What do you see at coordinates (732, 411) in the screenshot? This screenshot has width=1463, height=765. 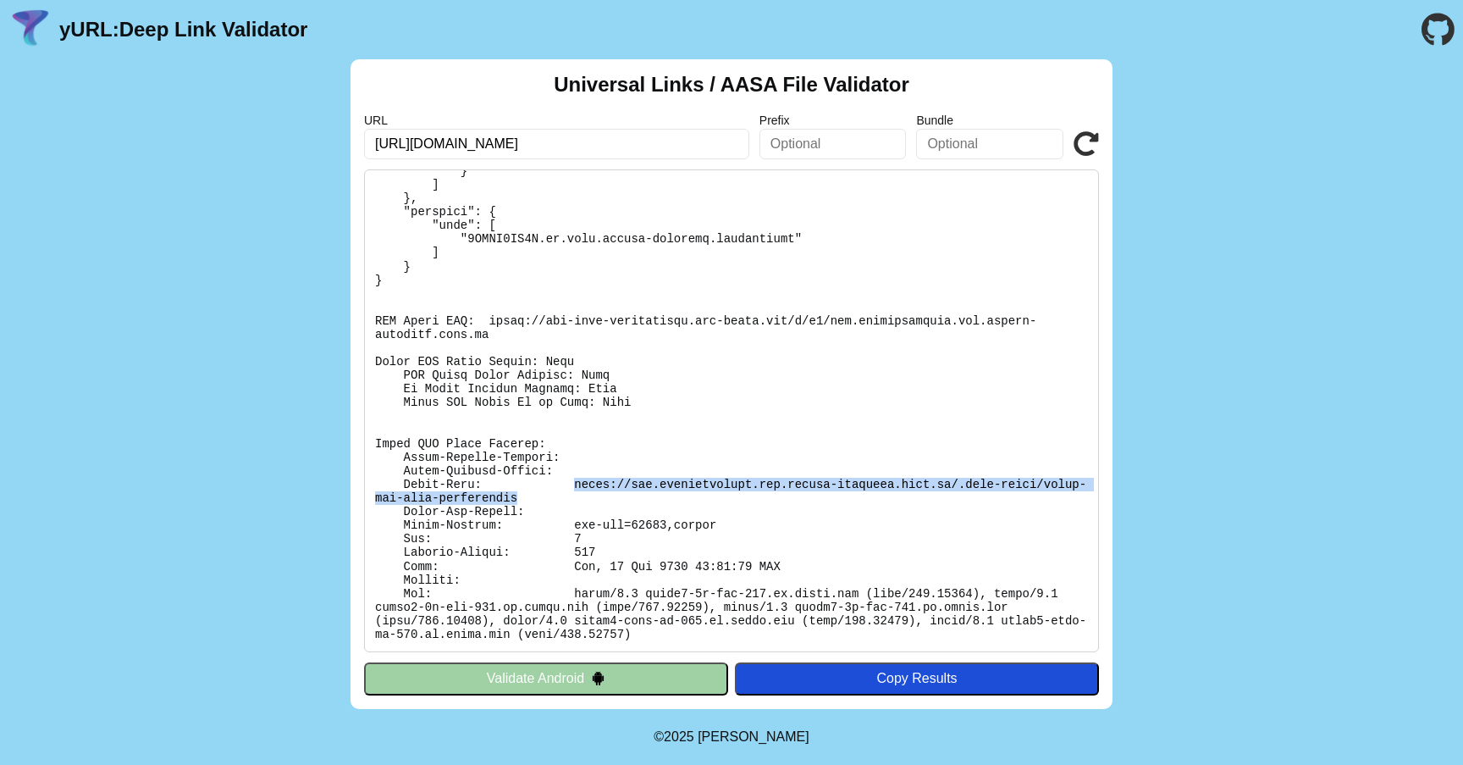 I see `pre: Lorem ipsu do: sitam://con.adipiscingeli.sed.doeius-temporin.utla.et/.dolo-magna/aliqu-eni-admi-v...` at bounding box center [732, 411].